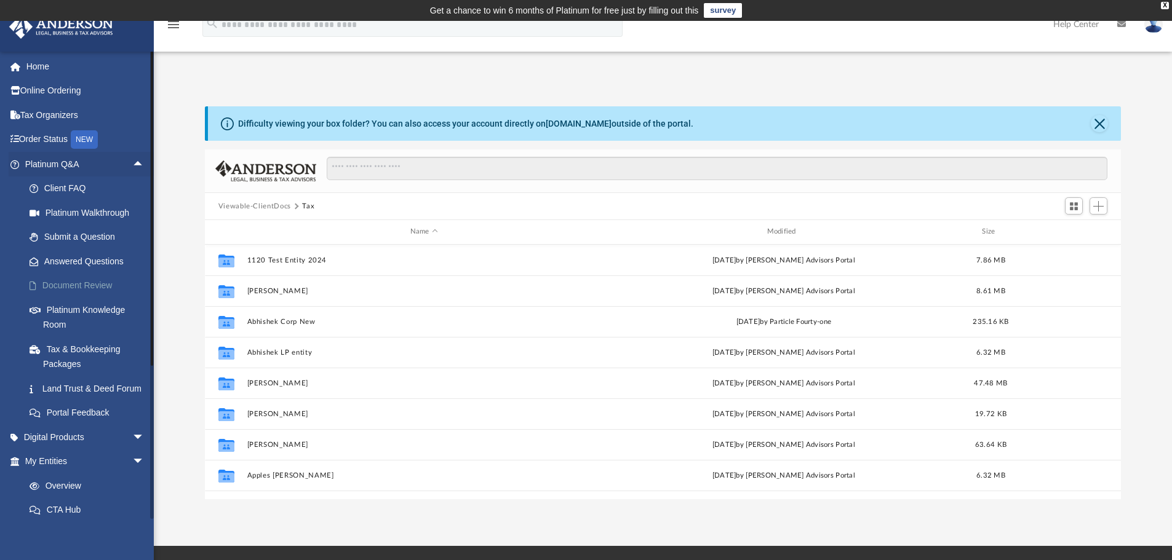 This screenshot has width=1172, height=560. I want to click on a: Platinum Walkthrough, so click(90, 213).